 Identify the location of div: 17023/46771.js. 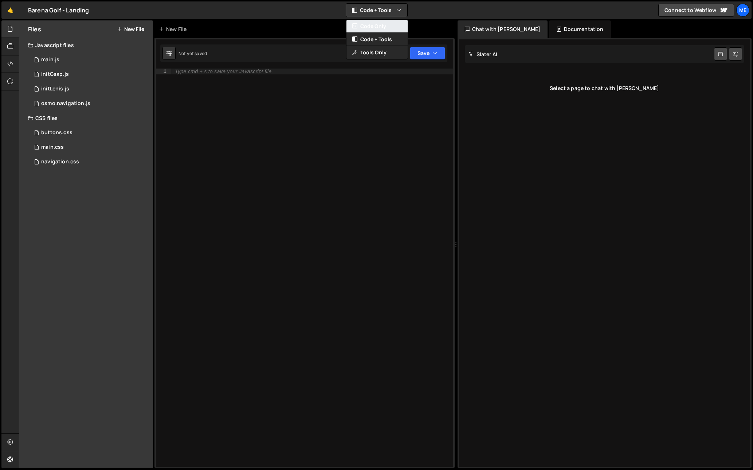
(90, 74).